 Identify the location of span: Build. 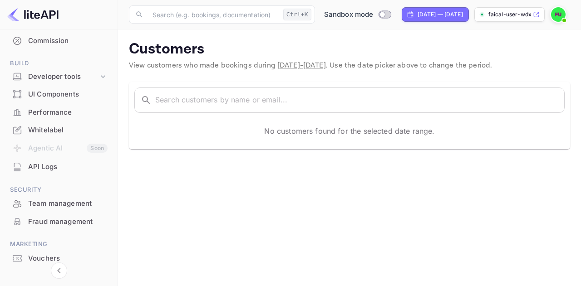
(59, 64).